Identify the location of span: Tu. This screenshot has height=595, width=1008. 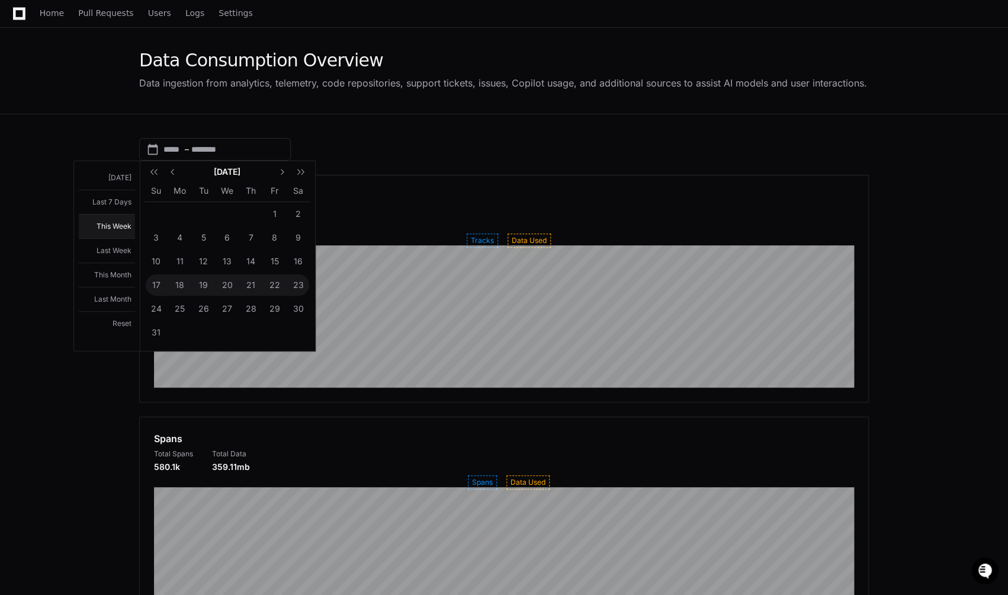
(204, 190).